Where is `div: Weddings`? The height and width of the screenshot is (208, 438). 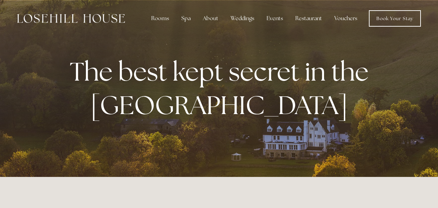
div: Weddings is located at coordinates (242, 18).